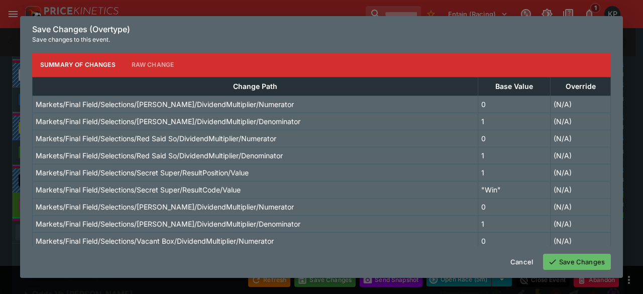 This screenshot has width=643, height=294. What do you see at coordinates (159, 155) in the screenshot?
I see `p: Markets/Final Field/Selections/Red Said So/DividendMultiplier/Denominator` at bounding box center [159, 155].